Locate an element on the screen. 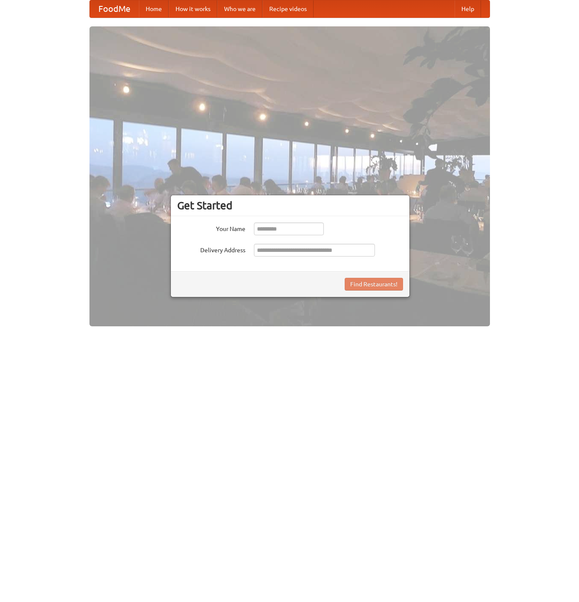  a: Home is located at coordinates (154, 9).